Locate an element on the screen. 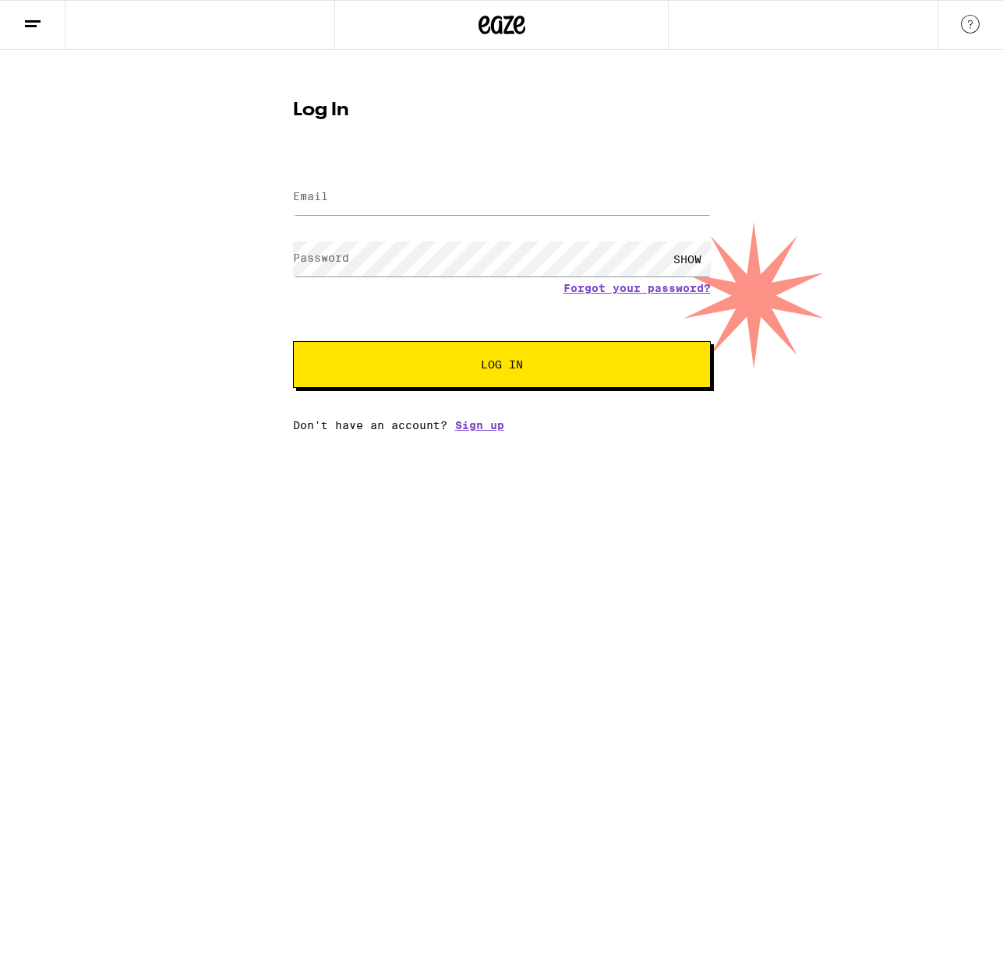 The image size is (1003, 979). span: Log In is located at coordinates (502, 365).